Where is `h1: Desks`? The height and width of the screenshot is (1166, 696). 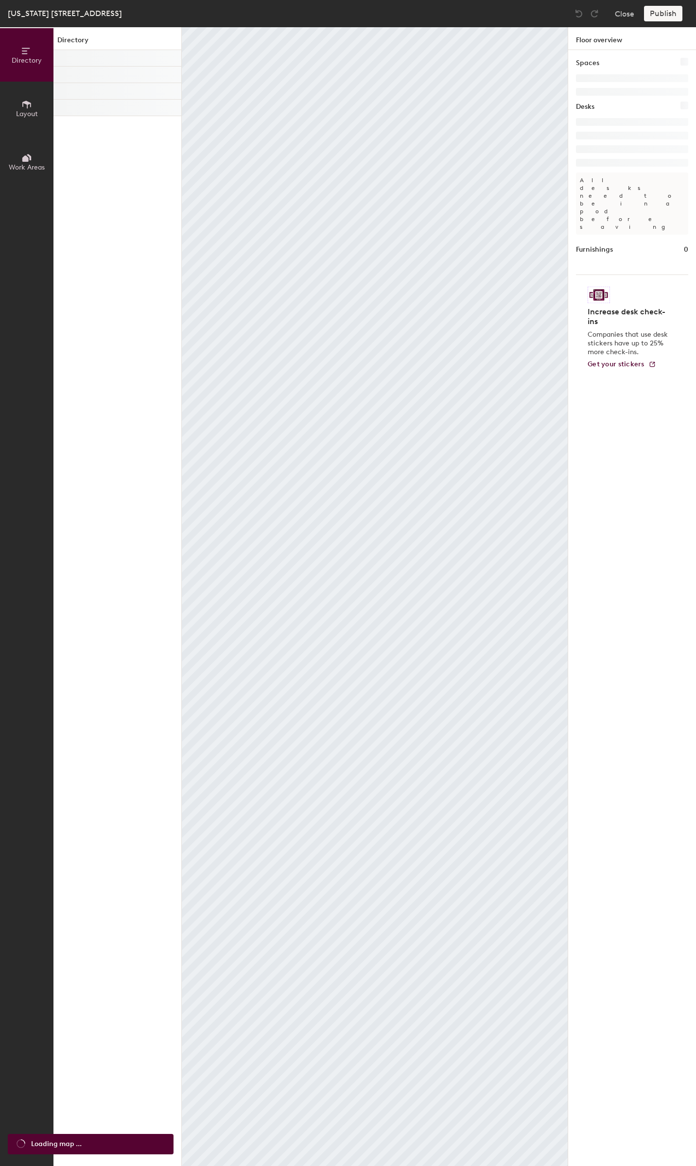 h1: Desks is located at coordinates (585, 107).